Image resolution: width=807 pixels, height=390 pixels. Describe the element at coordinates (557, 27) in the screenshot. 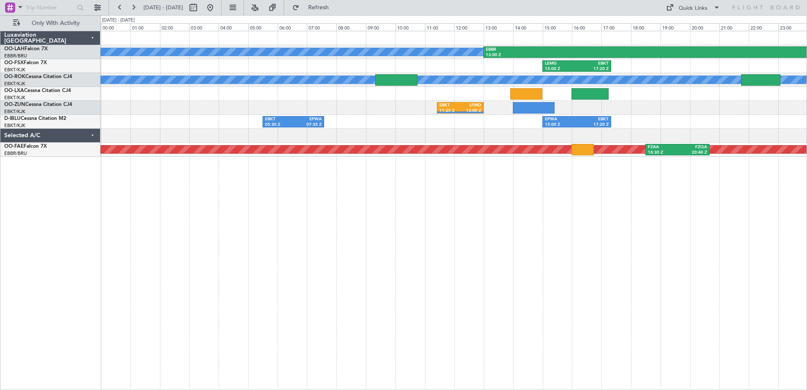

I see `div: 15:00` at that location.